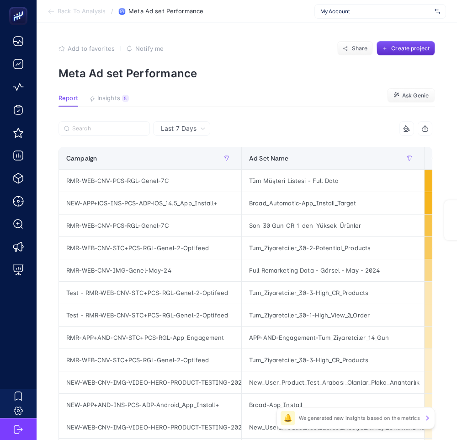 The image size is (457, 440). I want to click on div: Son_30_Gun_CR_1_den_Yüksek_Ürünler, so click(333, 226).